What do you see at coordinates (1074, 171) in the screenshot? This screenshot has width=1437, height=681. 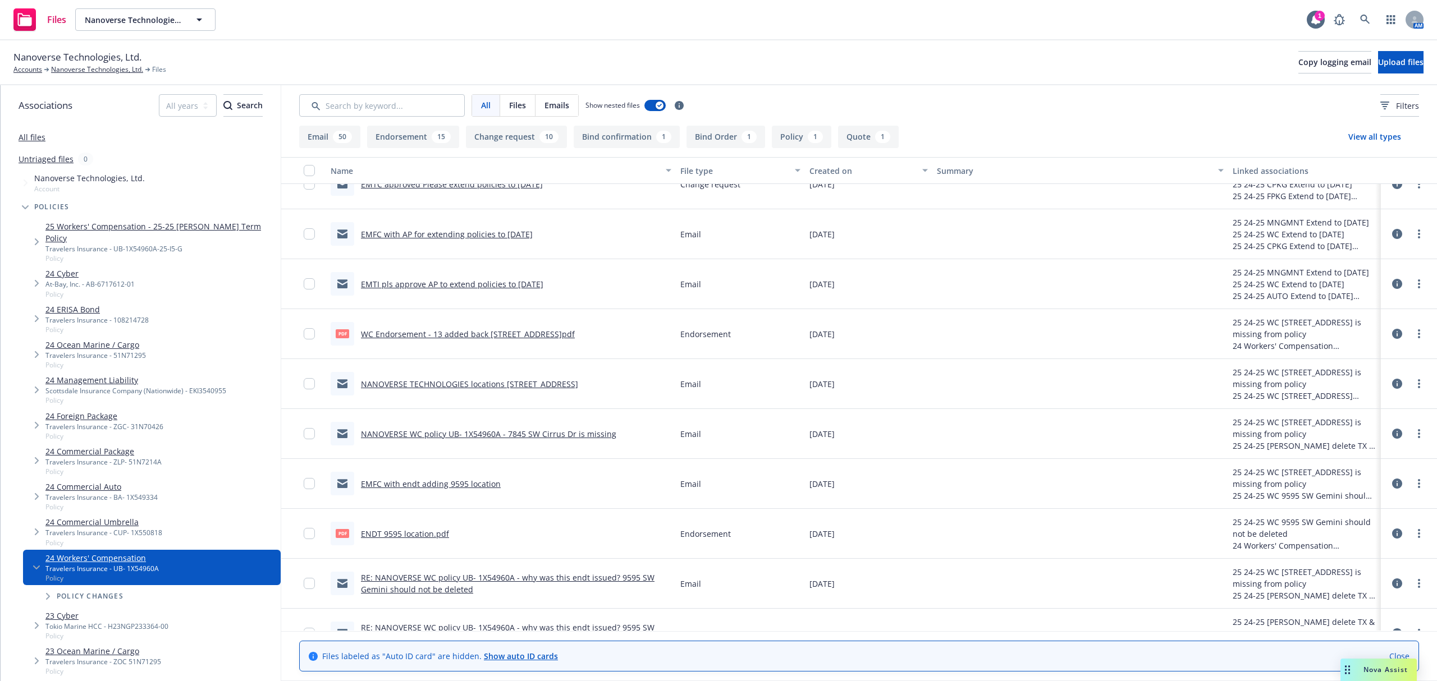 I see `div: Summary` at bounding box center [1074, 171].